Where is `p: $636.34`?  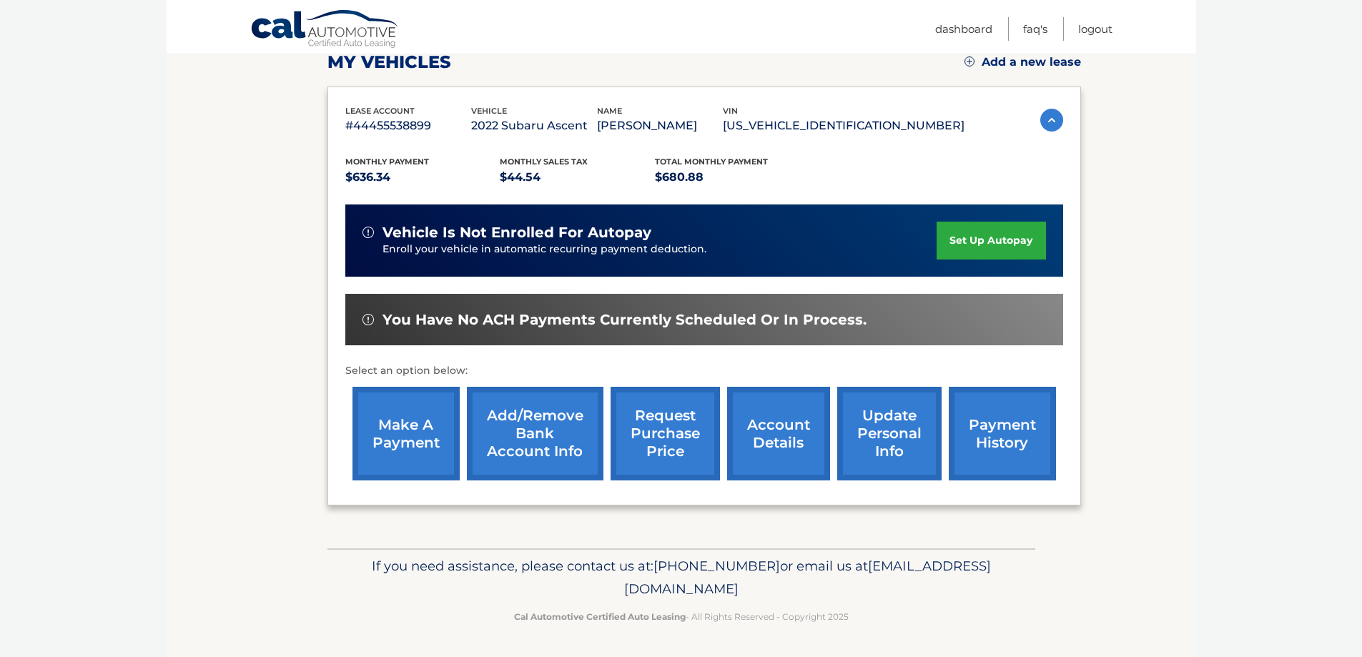 p: $636.34 is located at coordinates (423, 177).